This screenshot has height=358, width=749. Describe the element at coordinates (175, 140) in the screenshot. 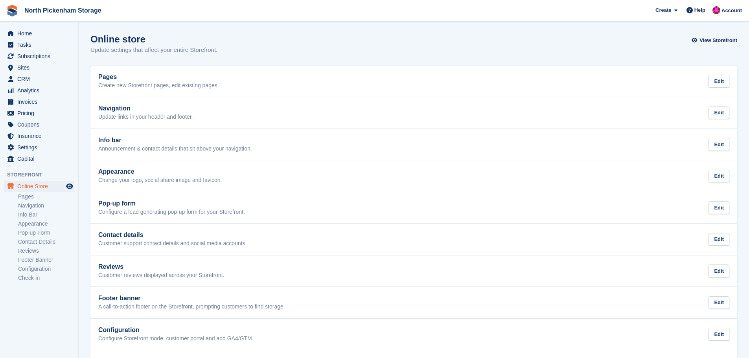

I see `h2: Info bar` at that location.